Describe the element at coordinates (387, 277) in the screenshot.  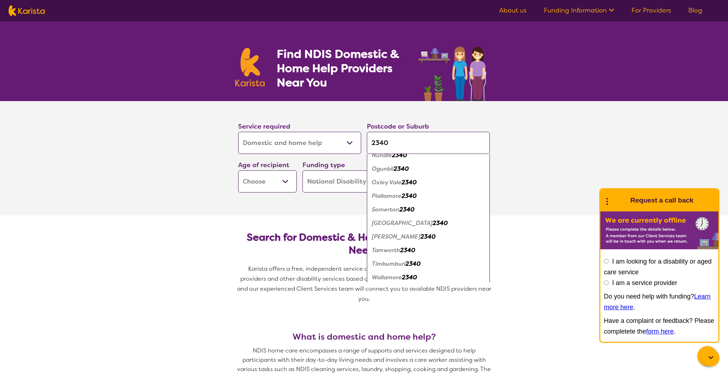
I see `em: Wallamore` at that location.